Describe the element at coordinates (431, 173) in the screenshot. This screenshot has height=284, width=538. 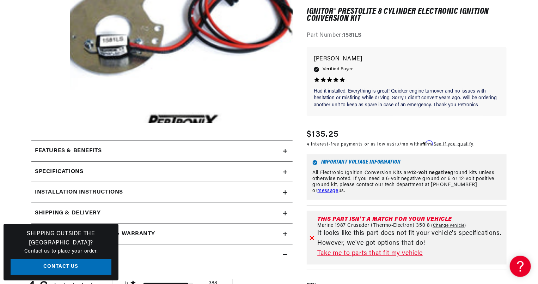
I see `strong: 12-volt negative` at that location.